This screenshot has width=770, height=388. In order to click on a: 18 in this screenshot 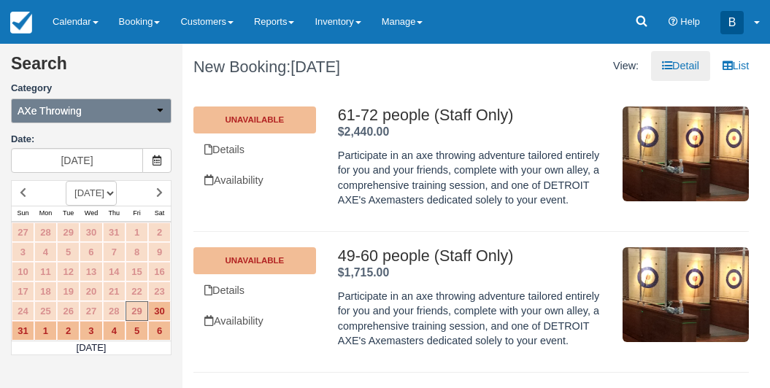, I will do `click(45, 291)`.